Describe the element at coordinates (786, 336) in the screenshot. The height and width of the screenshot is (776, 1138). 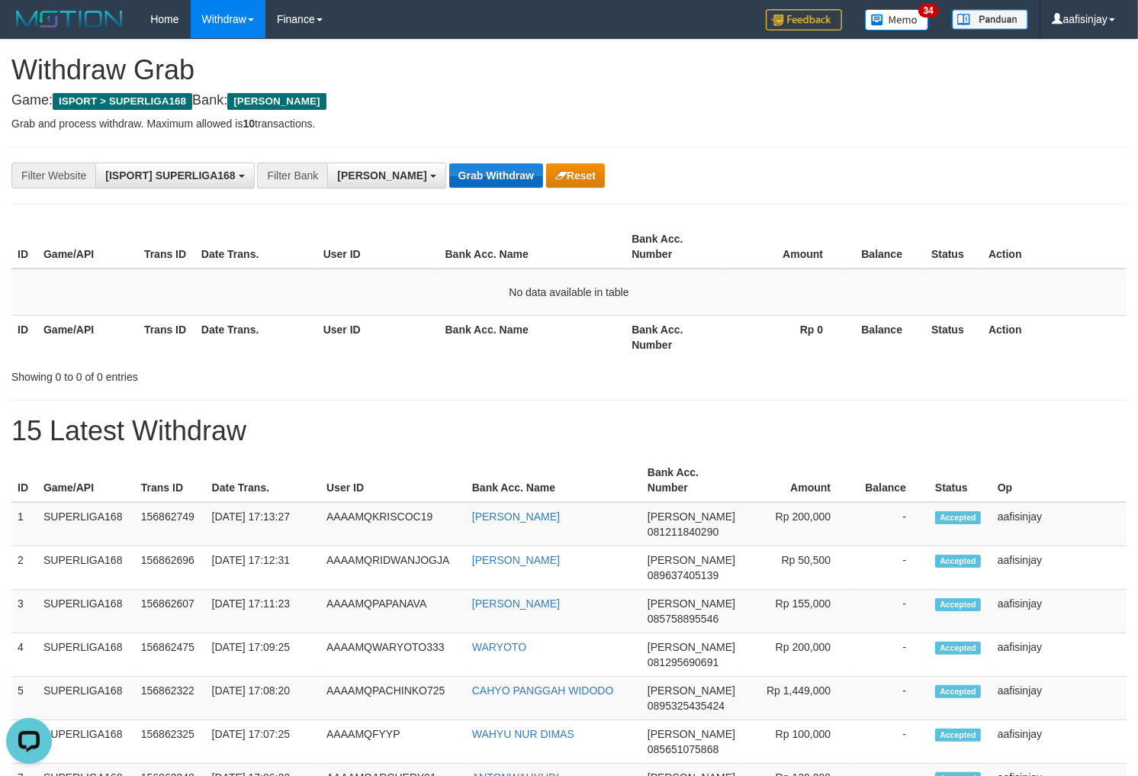
I see `th: Rp 0` at that location.